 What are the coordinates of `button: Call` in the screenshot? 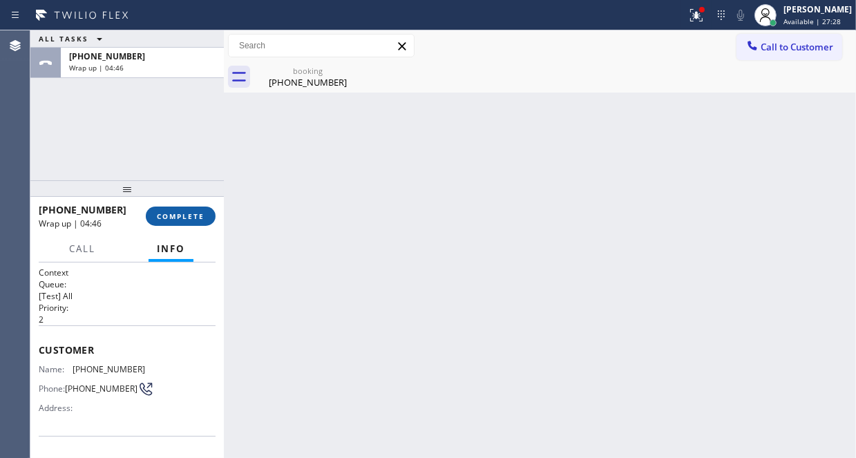 It's located at (82, 249).